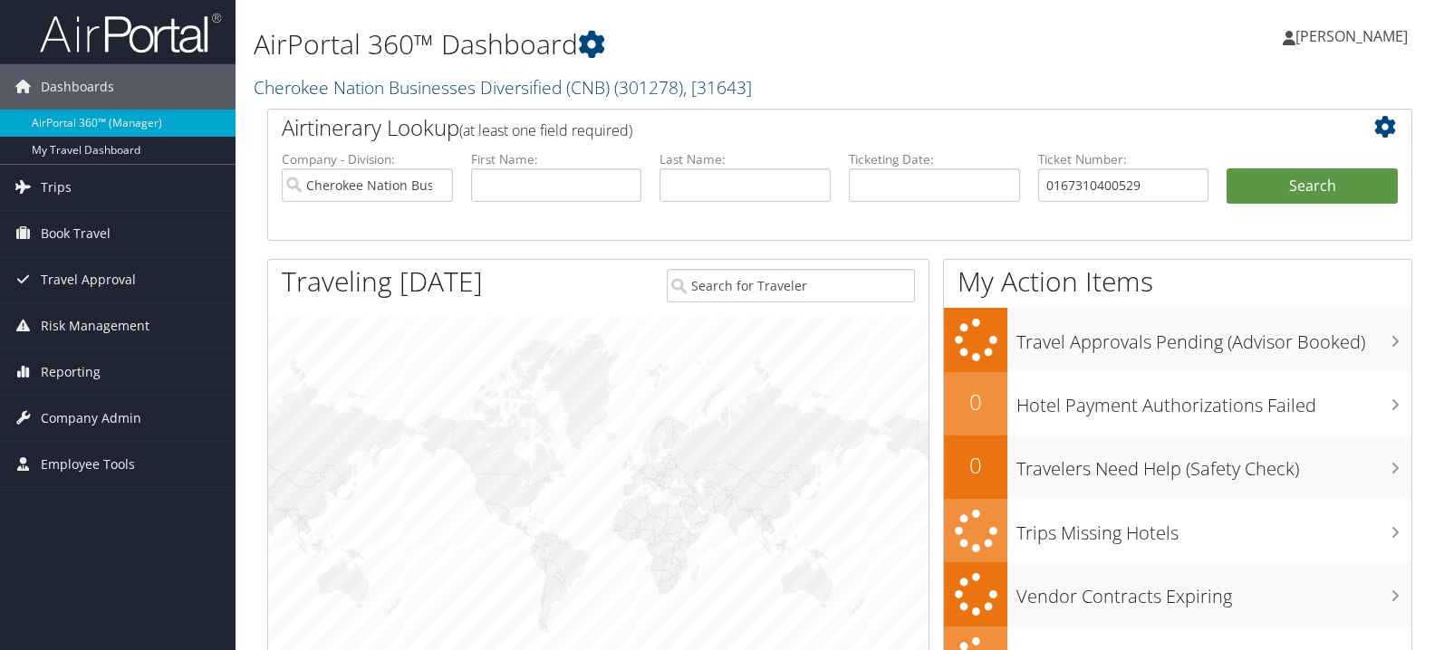 The height and width of the screenshot is (650, 1444). What do you see at coordinates (1311, 187) in the screenshot?
I see `button: Search` at bounding box center [1311, 187].